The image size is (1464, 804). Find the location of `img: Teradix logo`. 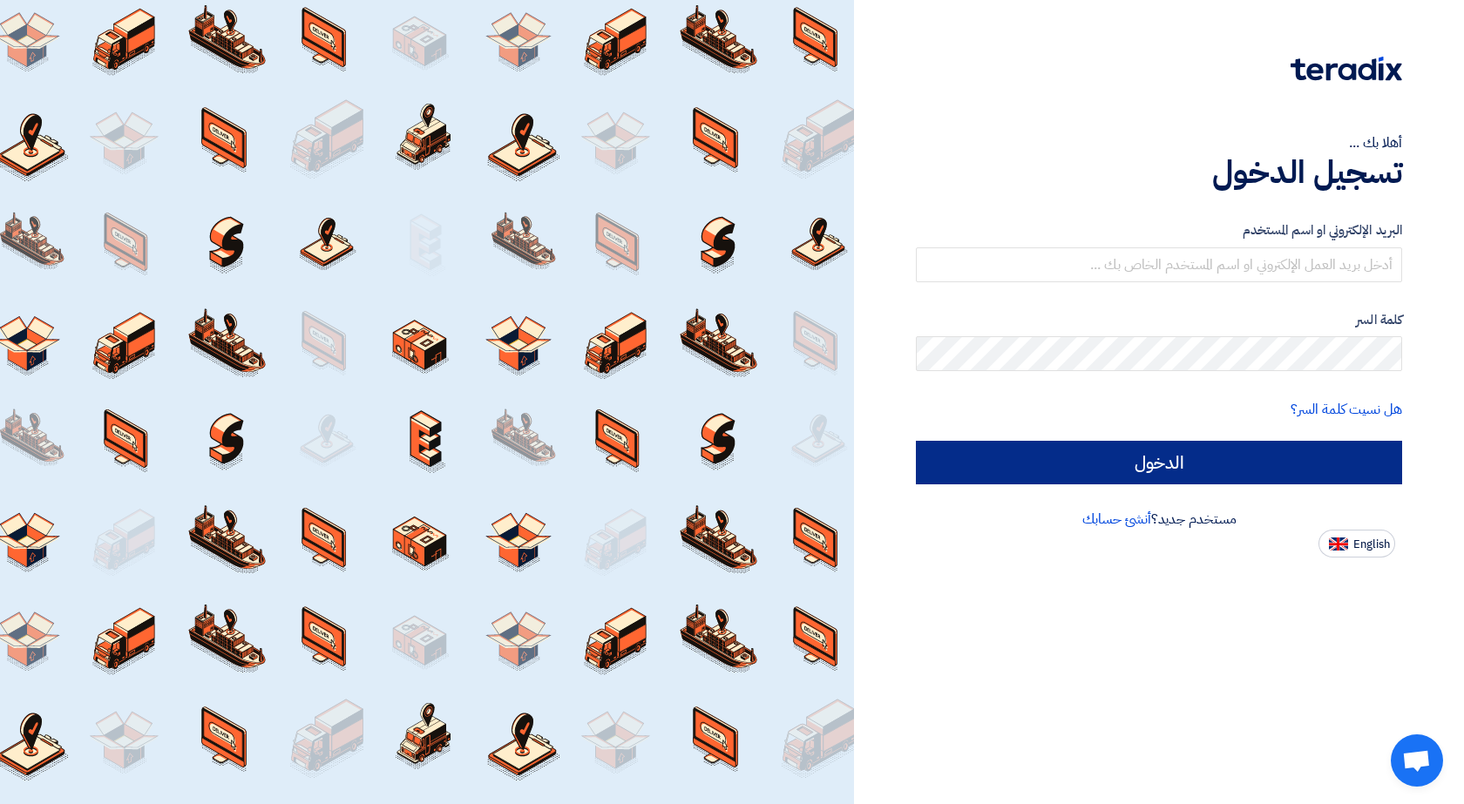

img: Teradix logo is located at coordinates (1346, 69).